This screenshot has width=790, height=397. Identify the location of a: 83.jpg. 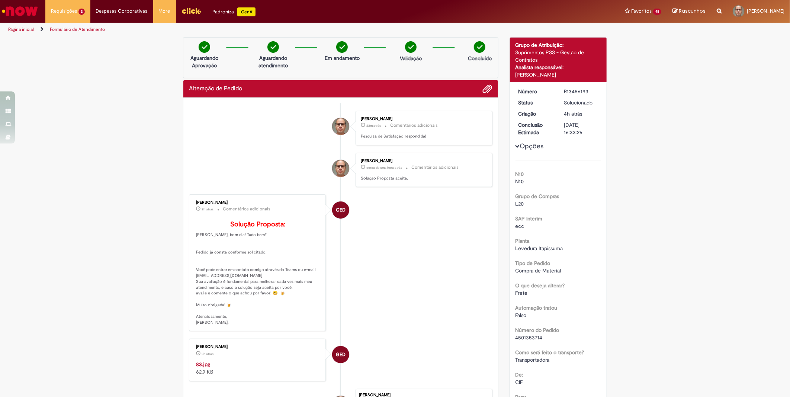
(203, 365).